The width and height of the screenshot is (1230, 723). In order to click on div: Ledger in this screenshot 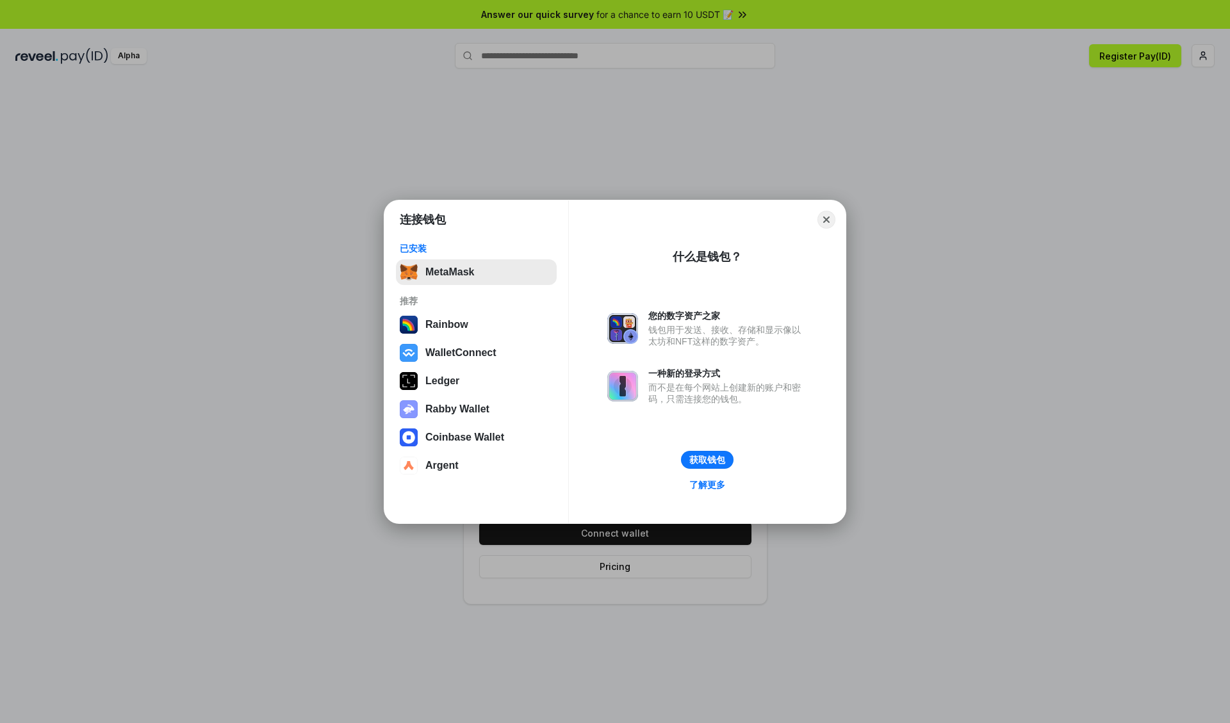, I will do `click(442, 381)`.